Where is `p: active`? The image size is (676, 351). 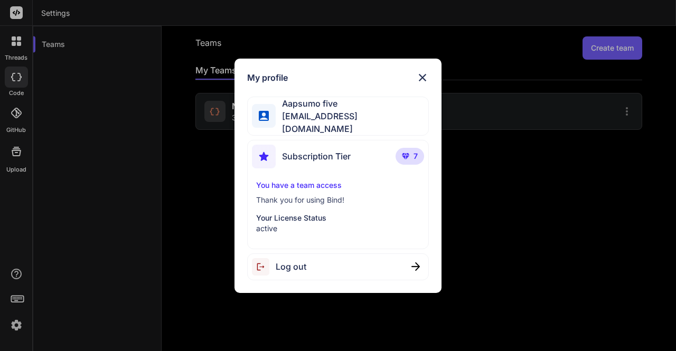 p: active is located at coordinates (337, 229).